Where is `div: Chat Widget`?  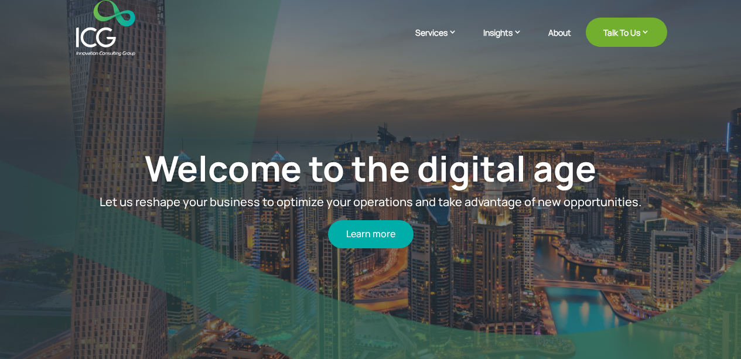
div: Chat Widget is located at coordinates (712, 331).